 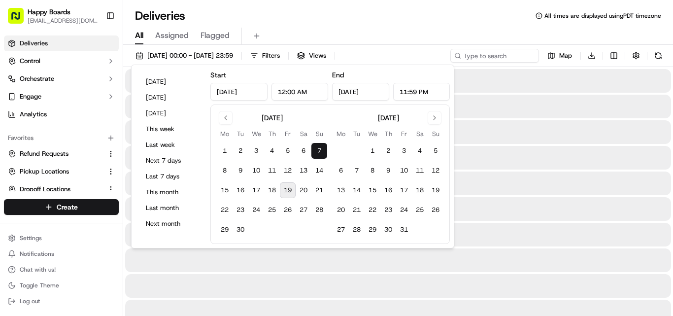 I want to click on a: 💻API Documentation, so click(x=121, y=225).